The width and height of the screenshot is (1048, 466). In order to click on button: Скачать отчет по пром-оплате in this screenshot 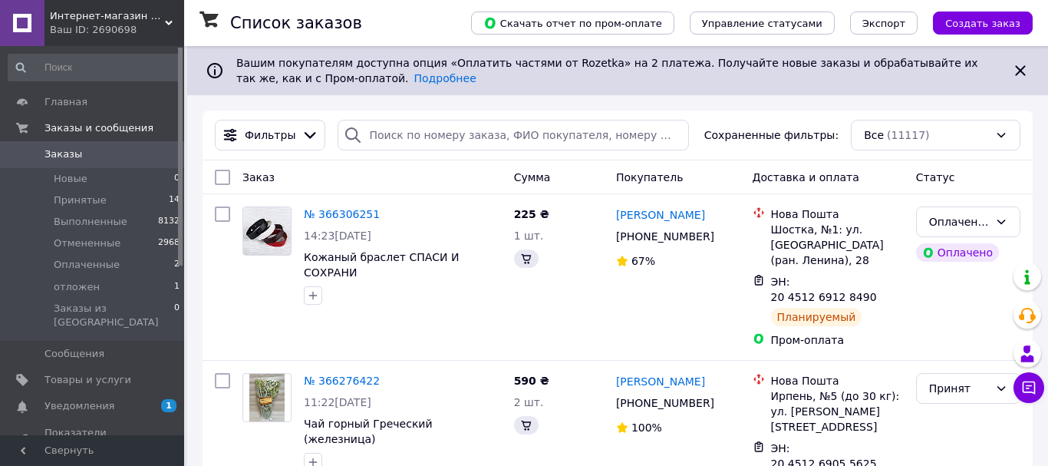, I will do `click(573, 23)`.